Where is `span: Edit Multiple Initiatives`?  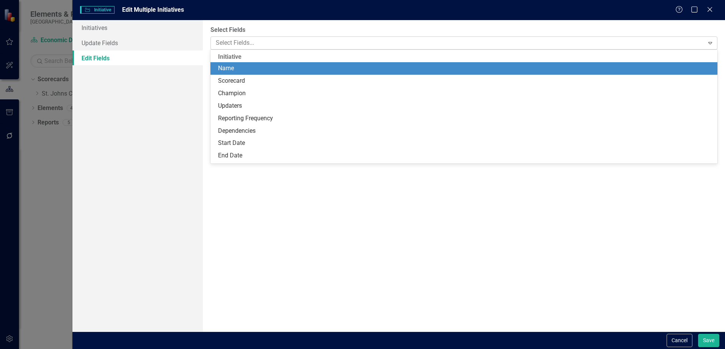 span: Edit Multiple Initiatives is located at coordinates (153, 9).